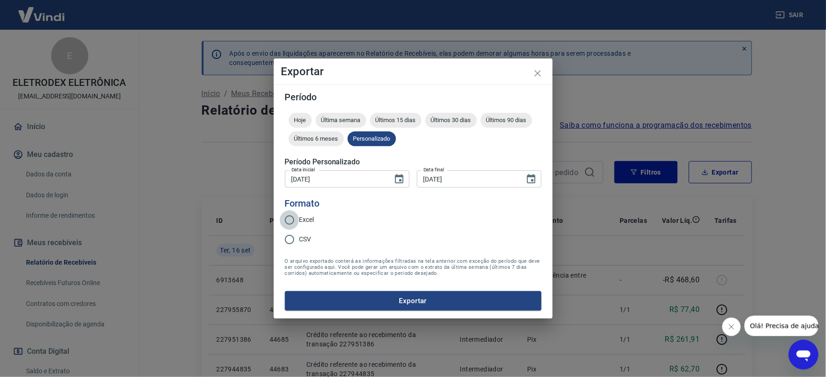 This screenshot has width=826, height=377. What do you see at coordinates (451, 120) in the screenshot?
I see `span: Últimos 30 dias` at bounding box center [451, 120].